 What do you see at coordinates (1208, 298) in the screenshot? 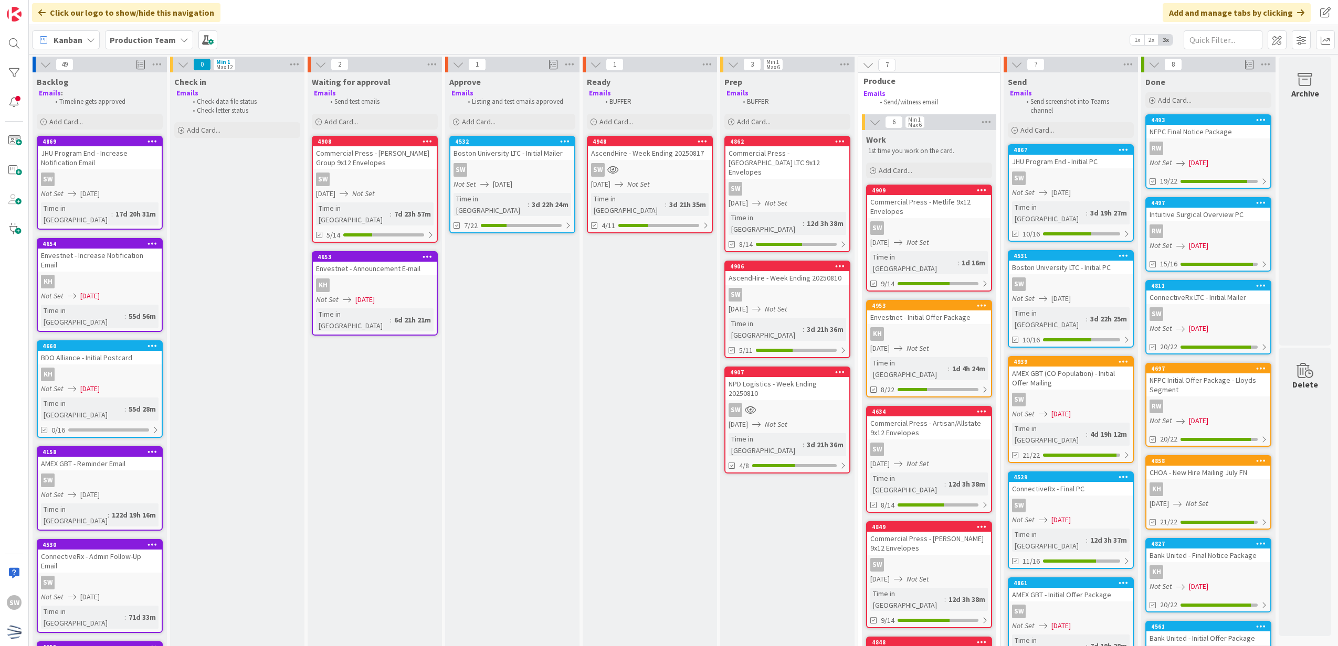
I see `div: ConnectiveRx LTC - Initial Mailer` at bounding box center [1208, 298].